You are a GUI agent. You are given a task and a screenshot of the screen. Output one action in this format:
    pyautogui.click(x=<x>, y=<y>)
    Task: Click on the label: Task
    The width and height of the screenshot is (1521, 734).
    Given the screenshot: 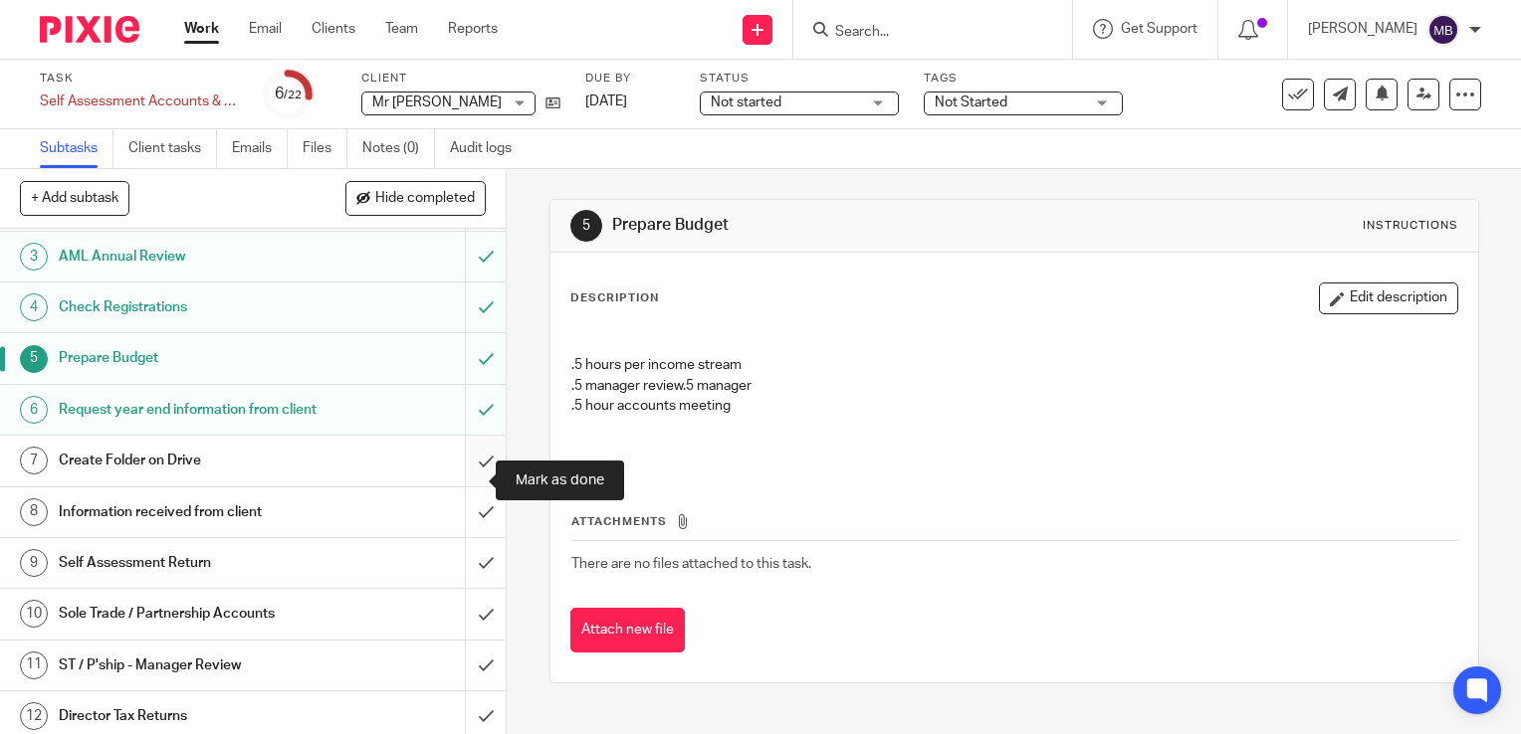 What is the action you would take?
    pyautogui.click(x=139, y=79)
    